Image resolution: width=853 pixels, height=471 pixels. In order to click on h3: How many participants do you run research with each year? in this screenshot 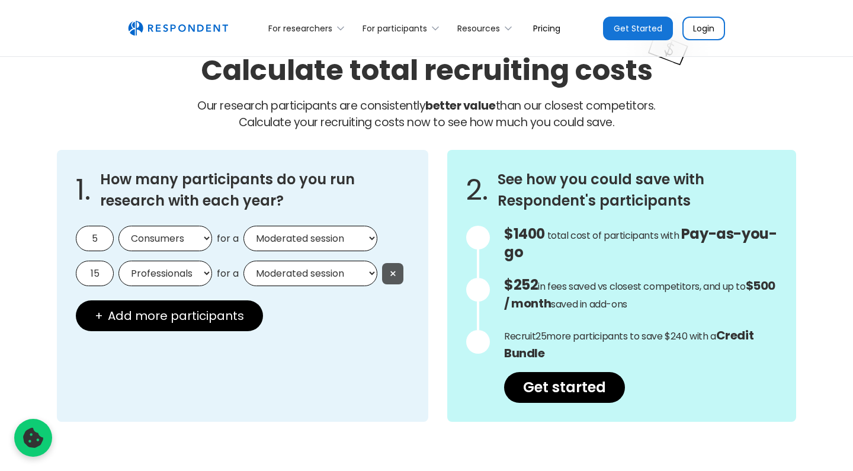, I will do `click(255, 190)`.